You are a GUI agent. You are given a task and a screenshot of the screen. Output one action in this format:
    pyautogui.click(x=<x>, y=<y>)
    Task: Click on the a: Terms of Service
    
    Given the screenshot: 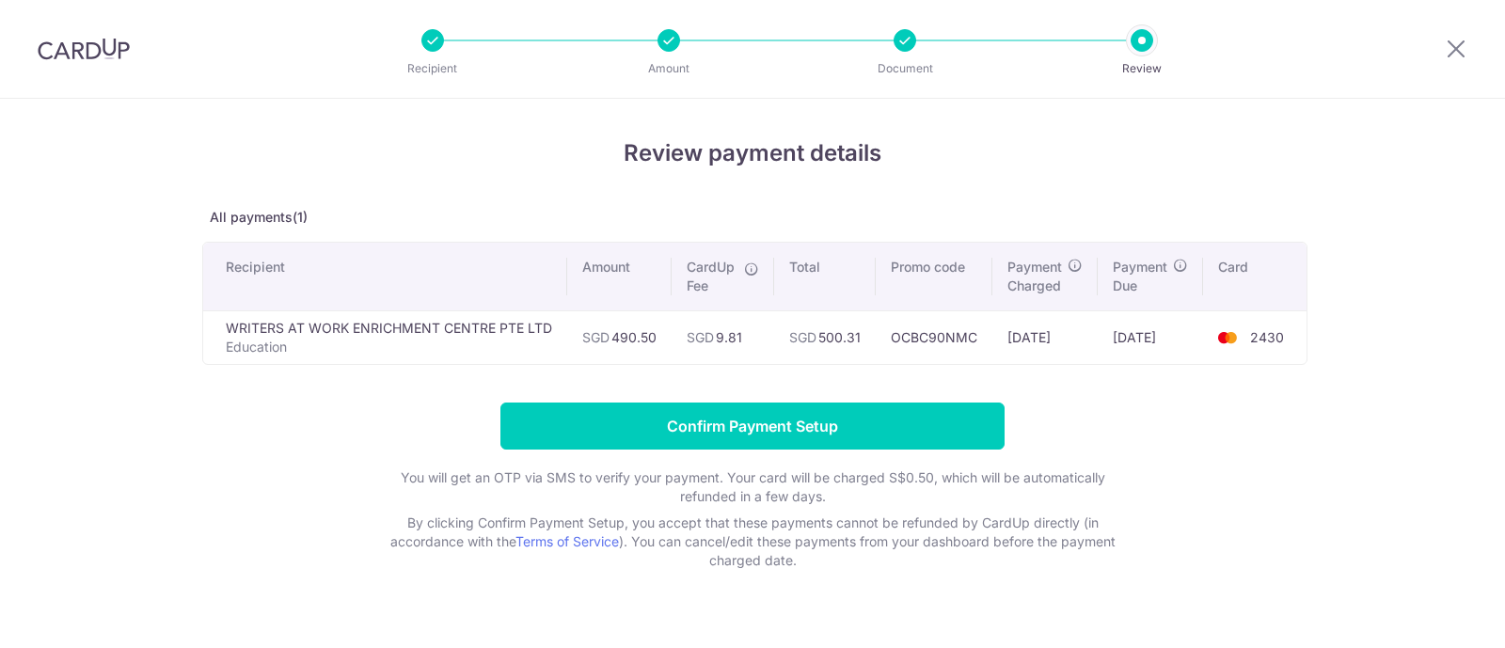 What is the action you would take?
    pyautogui.click(x=567, y=541)
    